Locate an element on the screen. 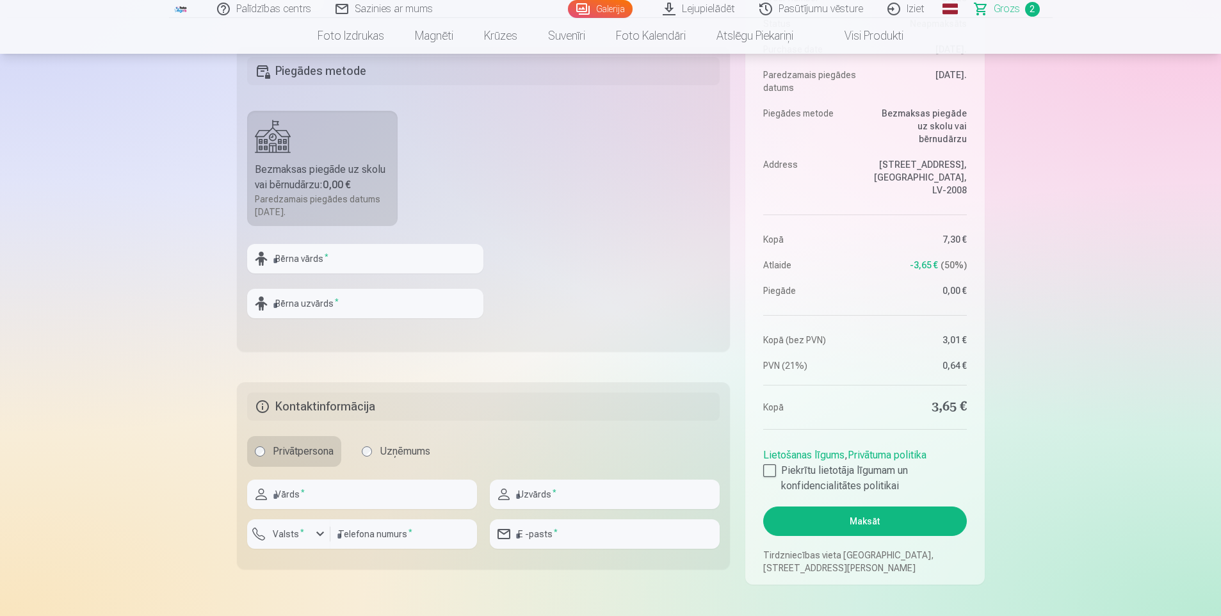 The height and width of the screenshot is (616, 1221). span: Grozs is located at coordinates (1006, 9).